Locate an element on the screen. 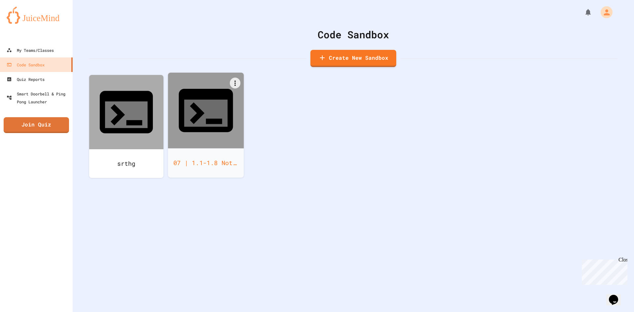 The height and width of the screenshot is (312, 634). a: Create New Sandbox is located at coordinates (353, 58).